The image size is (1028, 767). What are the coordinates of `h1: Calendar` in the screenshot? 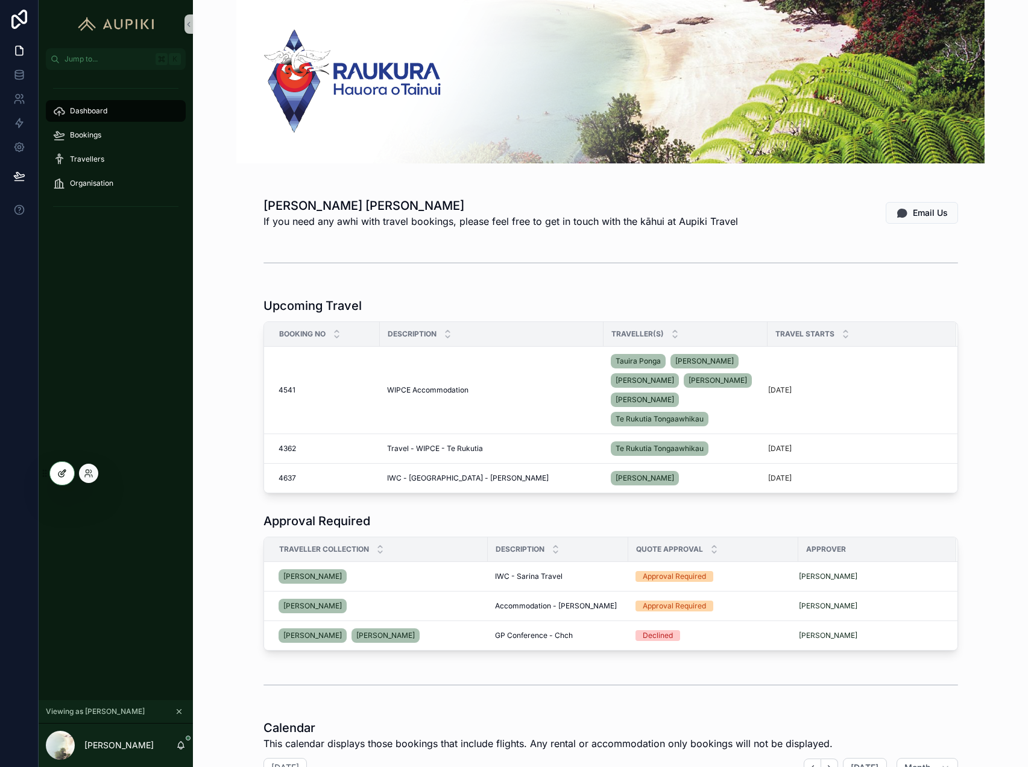 It's located at (548, 728).